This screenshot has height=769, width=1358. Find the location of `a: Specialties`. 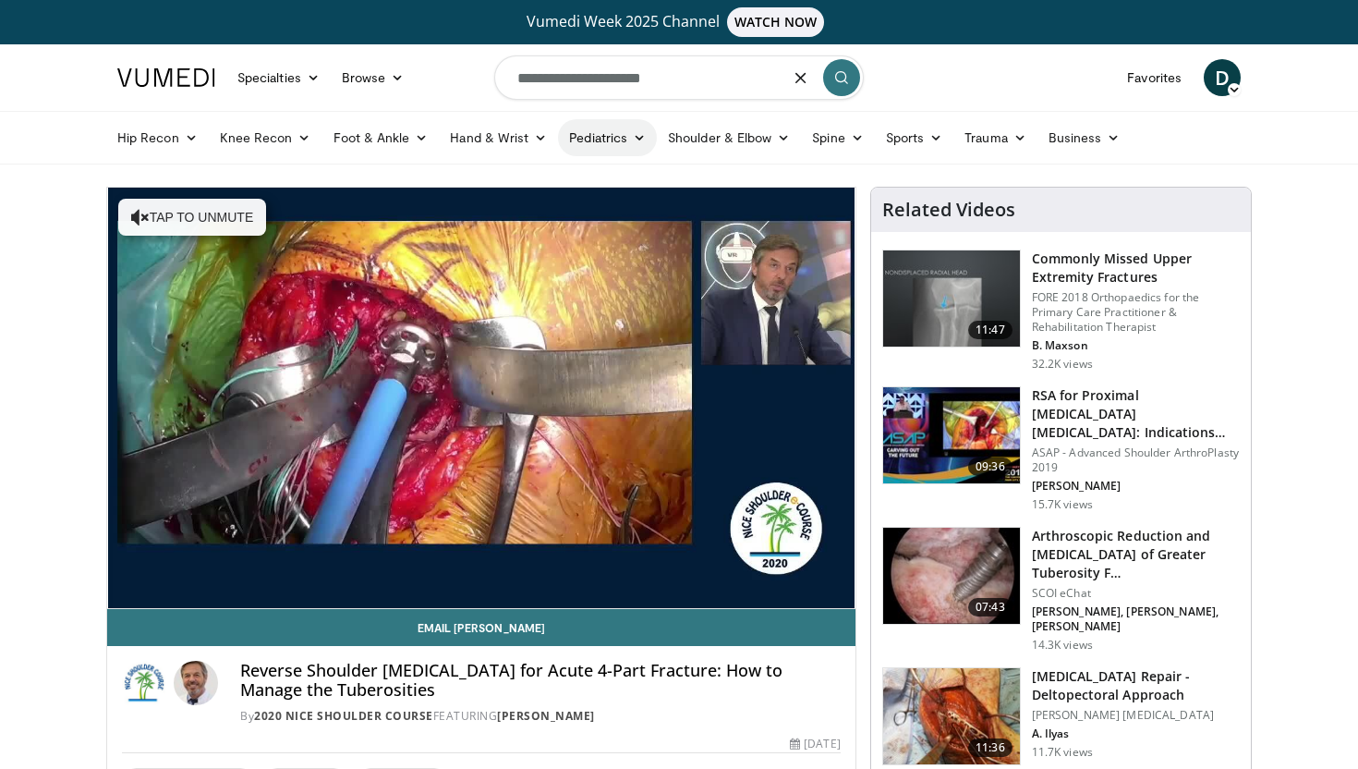

a: Specialties is located at coordinates (278, 78).